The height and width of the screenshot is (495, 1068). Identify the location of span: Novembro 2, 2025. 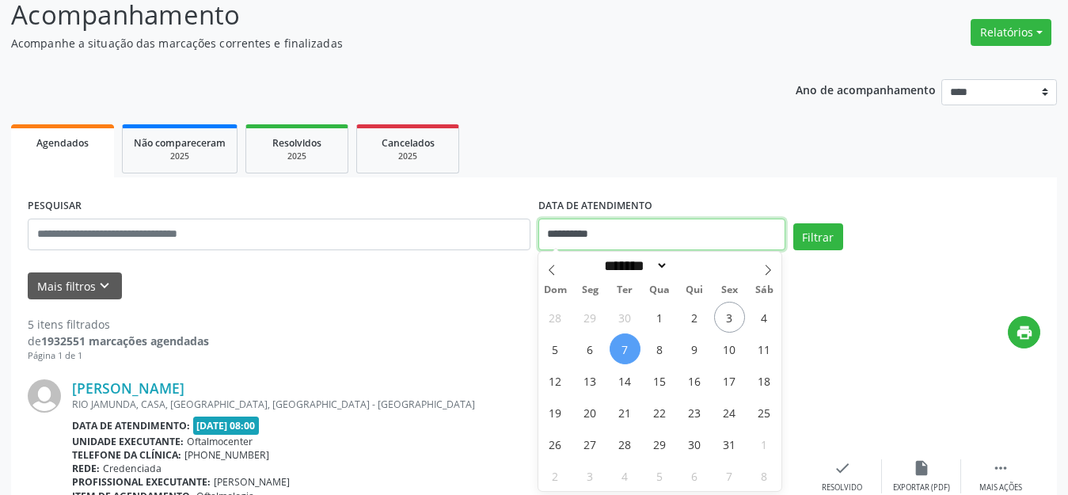
(555, 475).